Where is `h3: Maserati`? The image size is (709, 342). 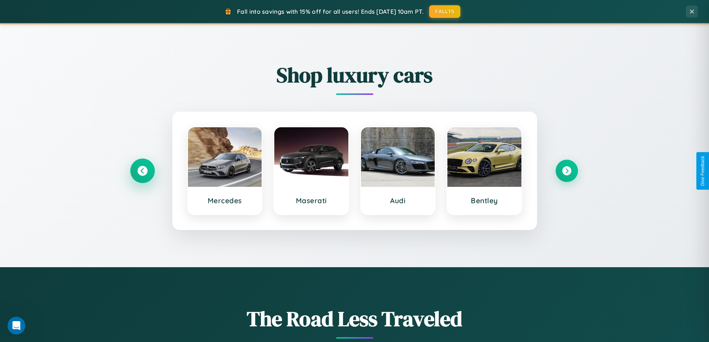 h3: Maserati is located at coordinates (311, 201).